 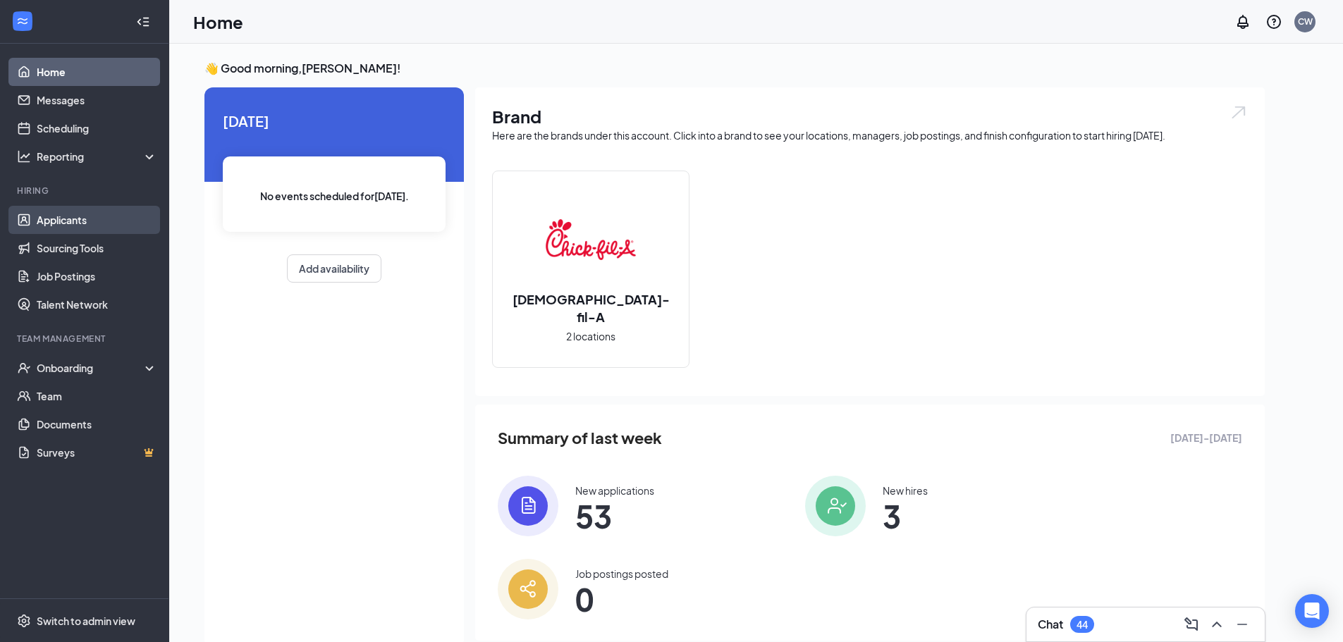 What do you see at coordinates (97, 156) in the screenshot?
I see `div: Reporting` at bounding box center [97, 156].